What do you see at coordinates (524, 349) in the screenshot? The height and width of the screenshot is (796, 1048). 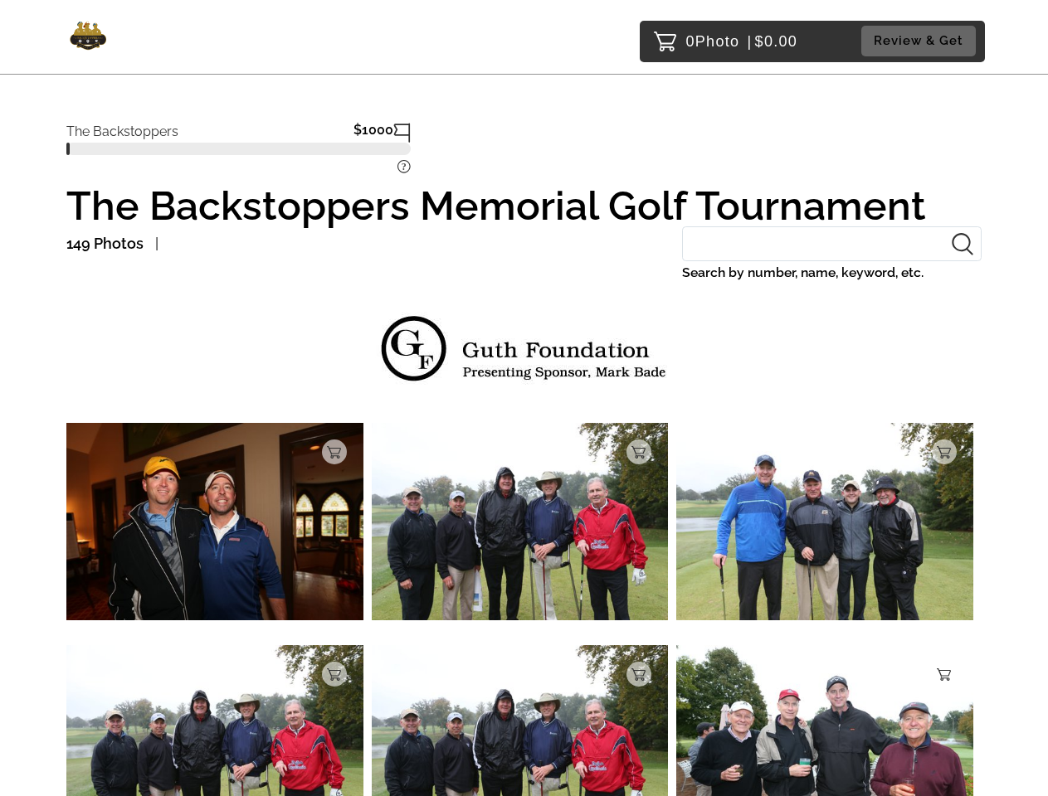 I see `img: perfectgolf%2Fbackstoppers%2Fgallery%2Fundefined%2F2b7d2632-34ef-48d3-b913-e2f85f658d06` at bounding box center [524, 349].